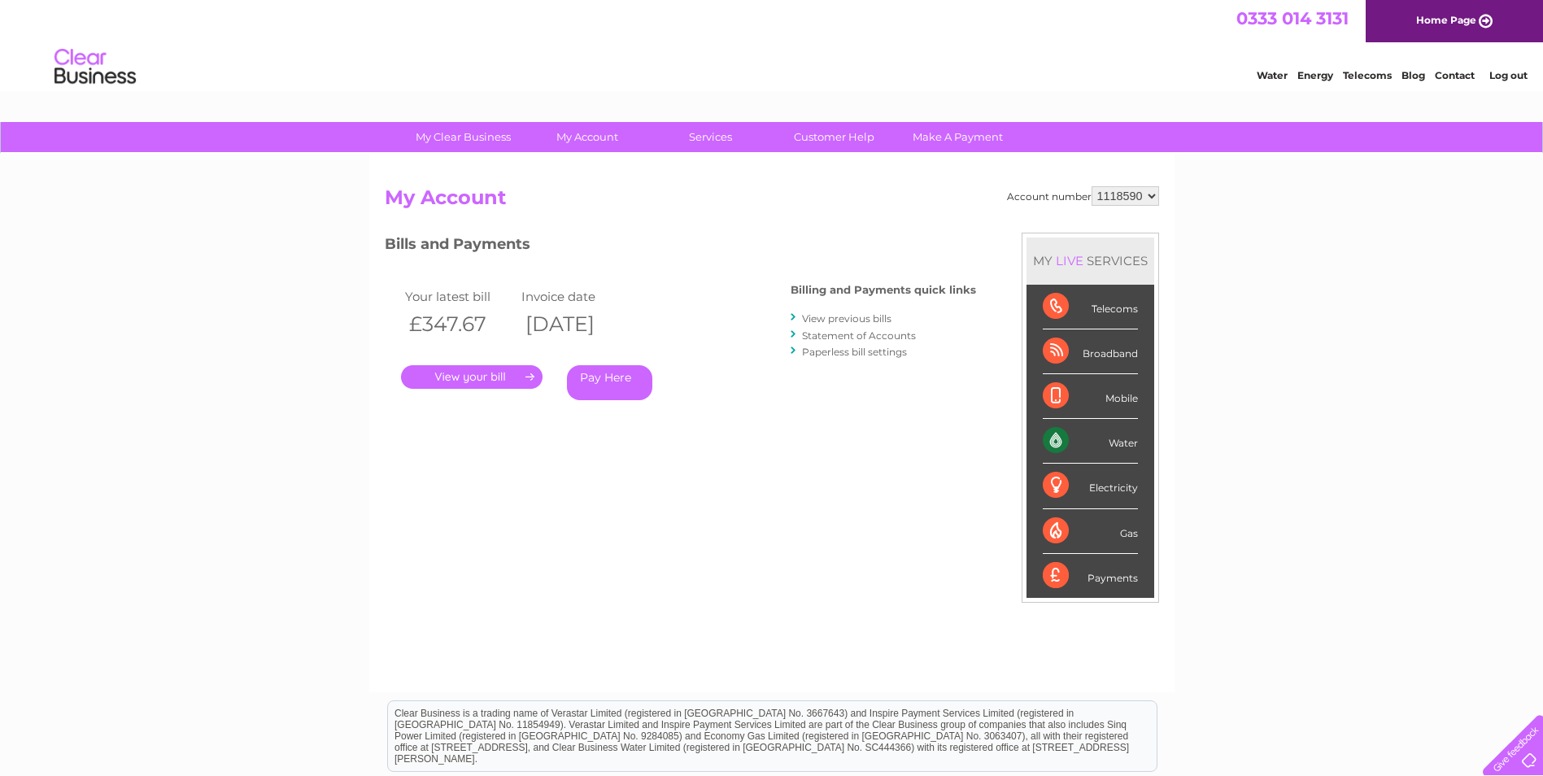 The height and width of the screenshot is (776, 1543). Describe the element at coordinates (1090, 307) in the screenshot. I see `div: Telecoms` at that location.